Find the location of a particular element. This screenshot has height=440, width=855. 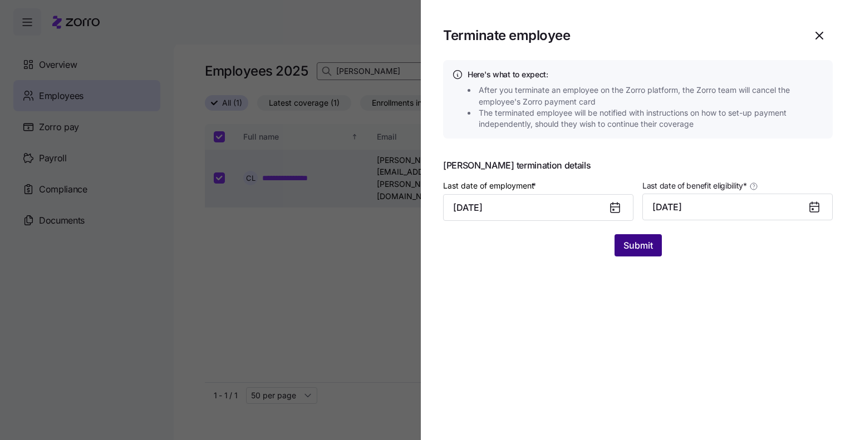

button: Submit is located at coordinates (638, 245).